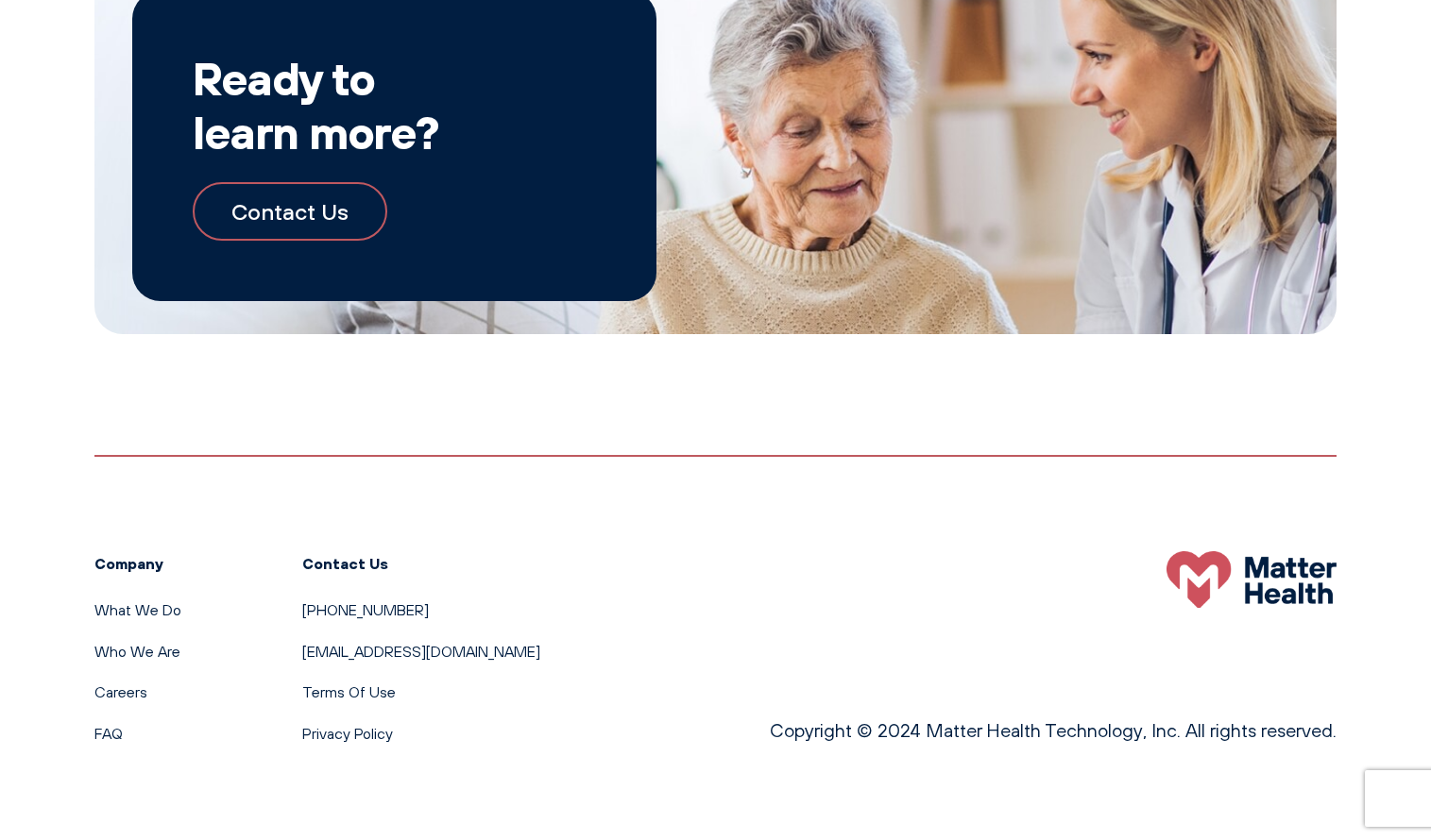 This screenshot has height=840, width=1431. I want to click on a: Who We Are, so click(137, 651).